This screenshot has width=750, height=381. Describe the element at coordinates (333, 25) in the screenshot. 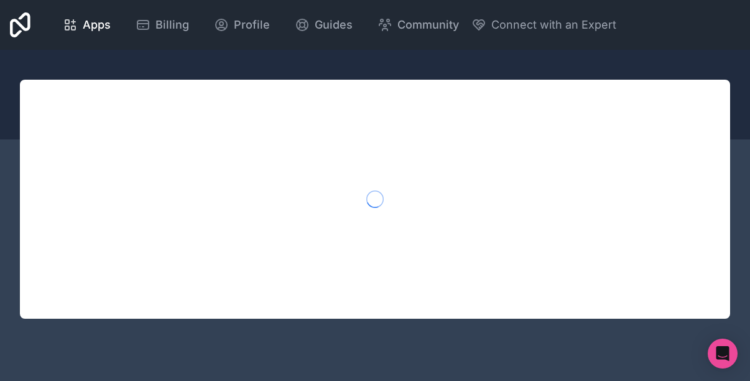

I see `span: Guides` at that location.